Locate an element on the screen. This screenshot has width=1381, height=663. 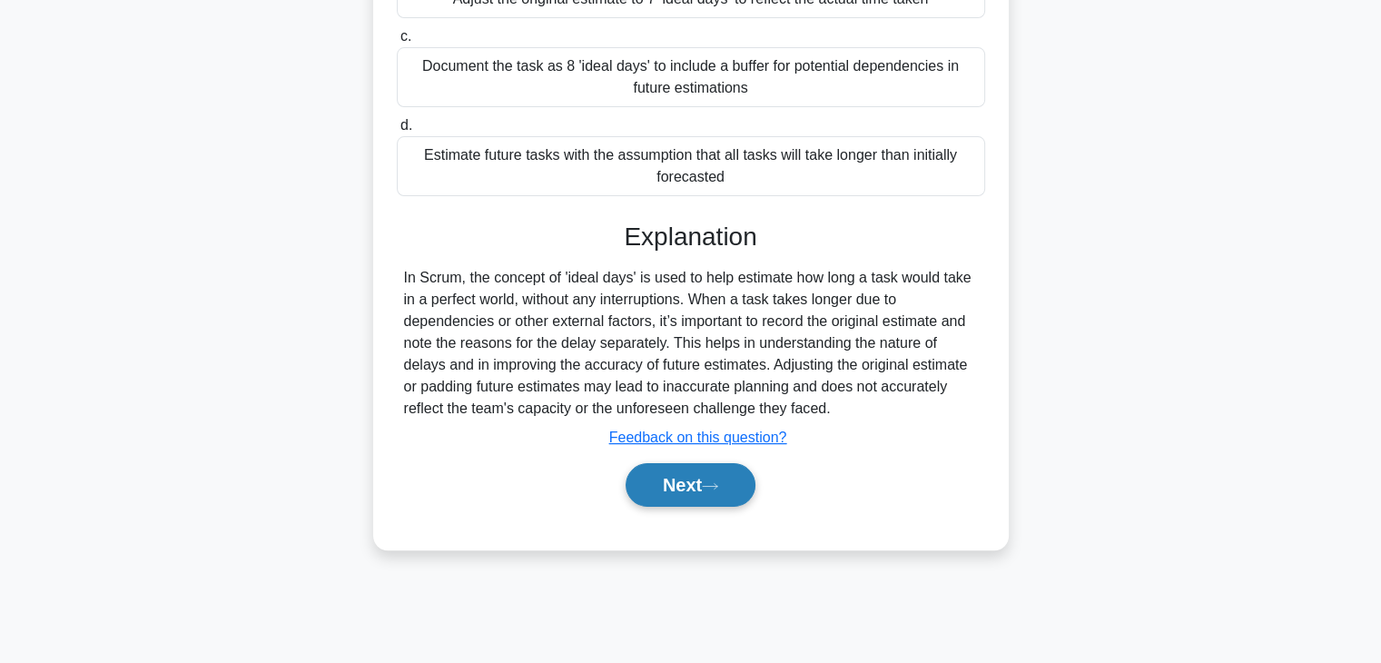
div: Estimate future tasks with the assumption that all tasks will take longer than initially forecasted is located at coordinates (691, 166).